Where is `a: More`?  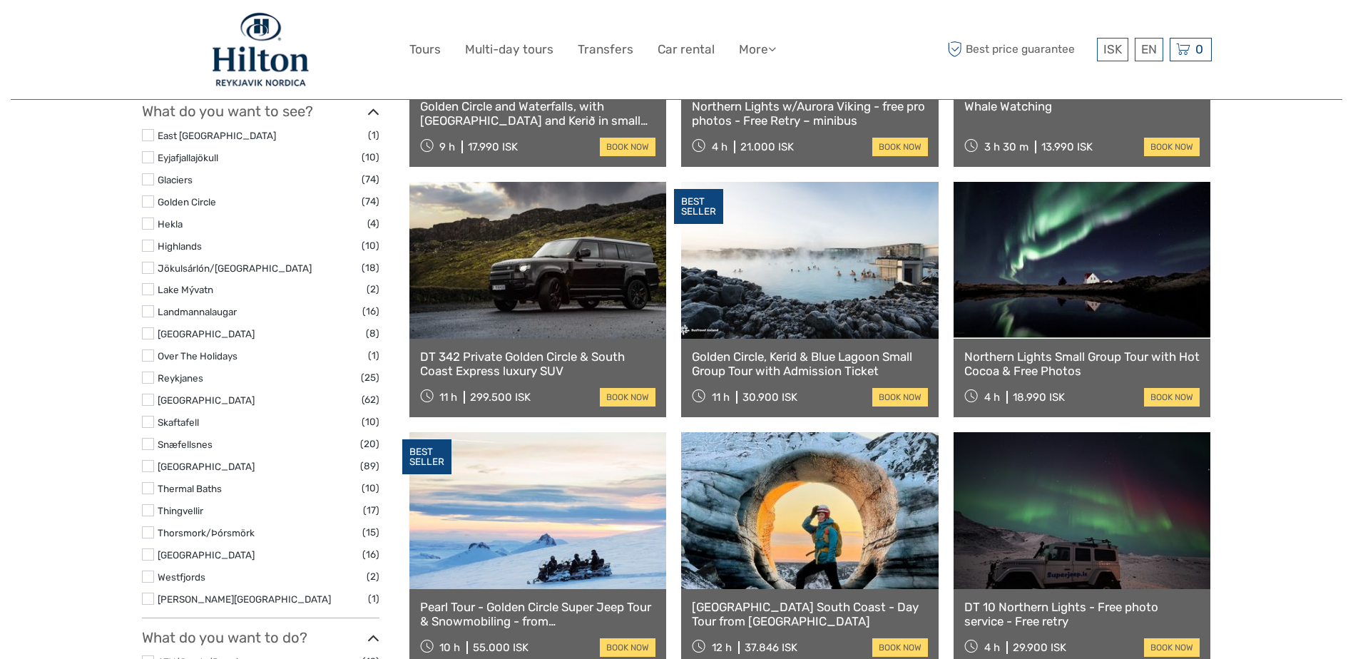 a: More is located at coordinates (757, 49).